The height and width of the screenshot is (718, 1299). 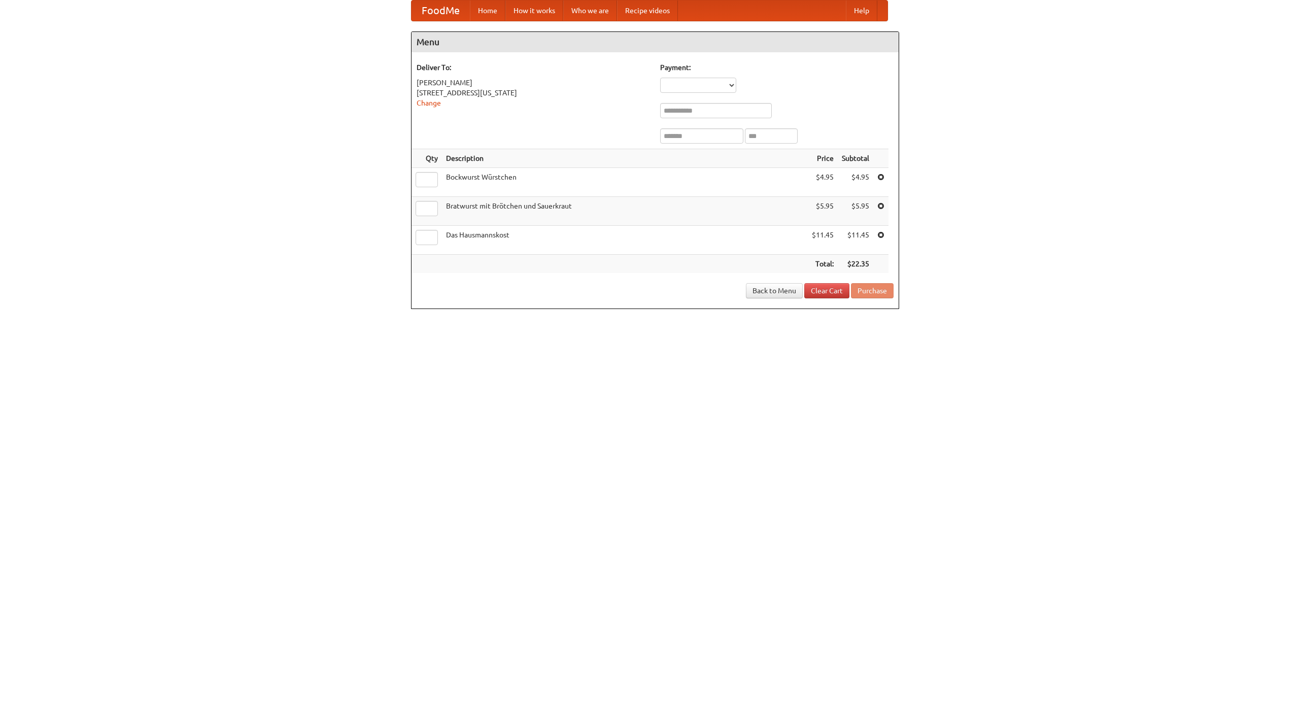 I want to click on a: How it works, so click(x=535, y=11).